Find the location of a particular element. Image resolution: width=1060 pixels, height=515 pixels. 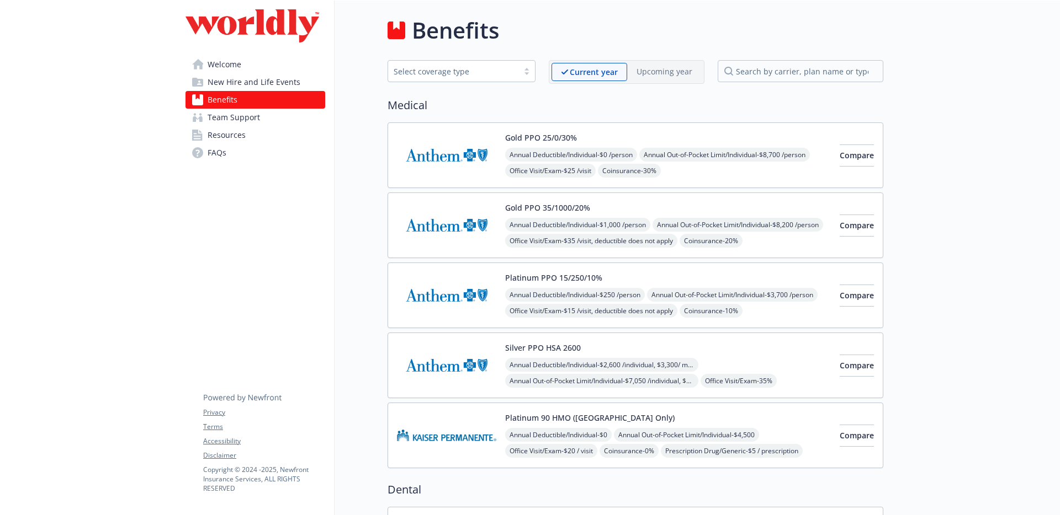

h1: Benefits is located at coordinates (455, 30).